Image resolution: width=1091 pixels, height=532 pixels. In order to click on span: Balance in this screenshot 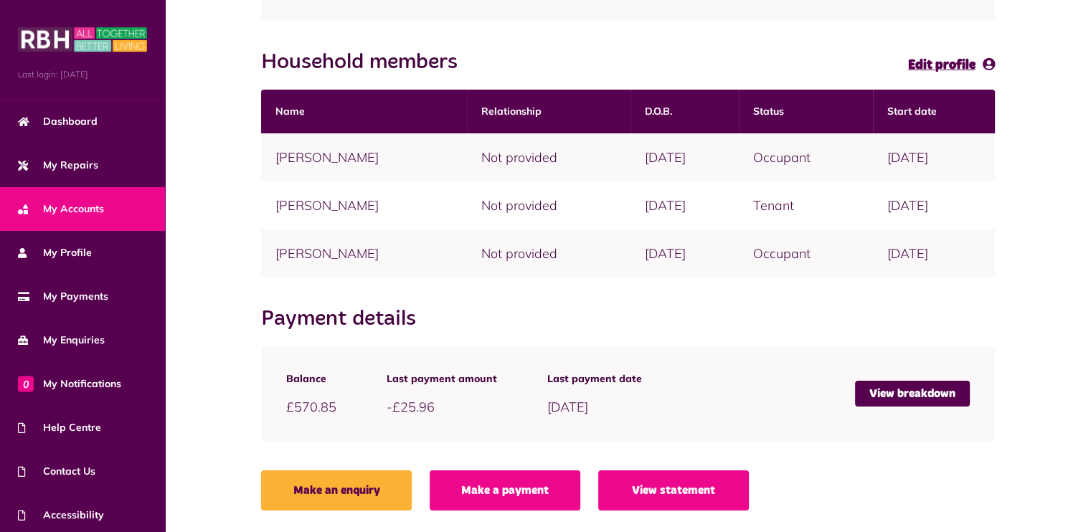, I will do `click(311, 379)`.